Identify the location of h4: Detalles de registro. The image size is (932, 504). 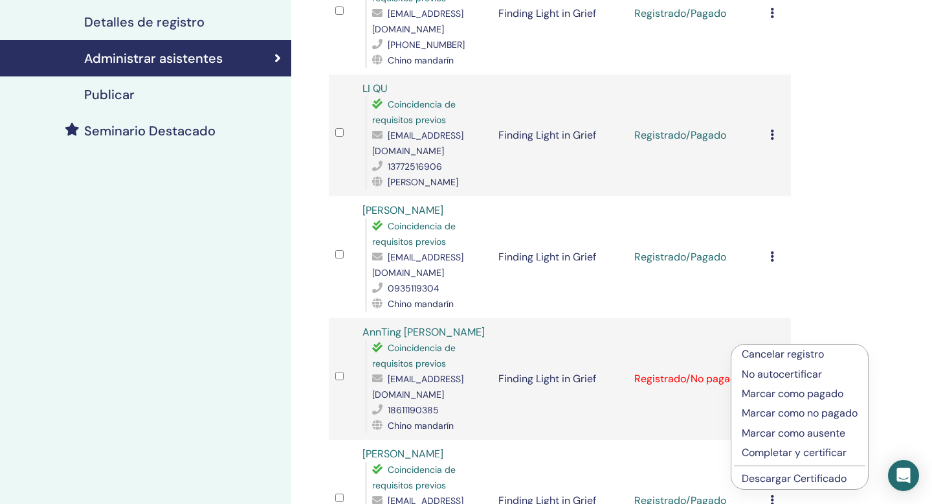
(144, 22).